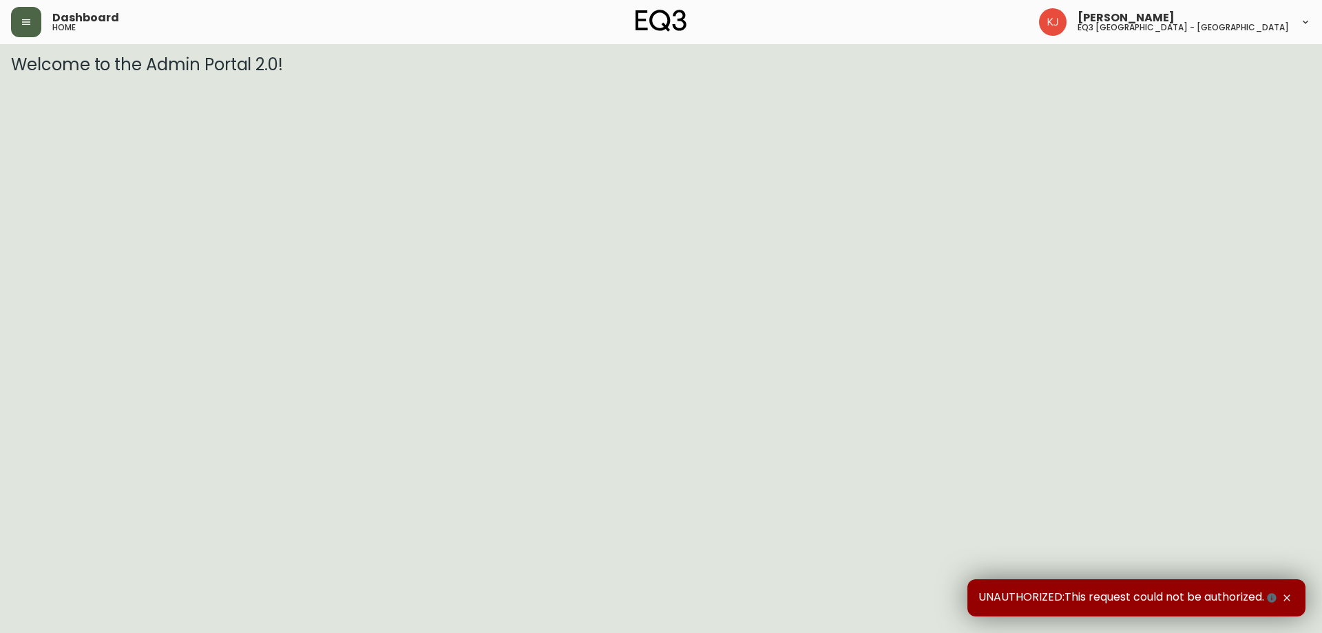  I want to click on h5: home, so click(64, 28).